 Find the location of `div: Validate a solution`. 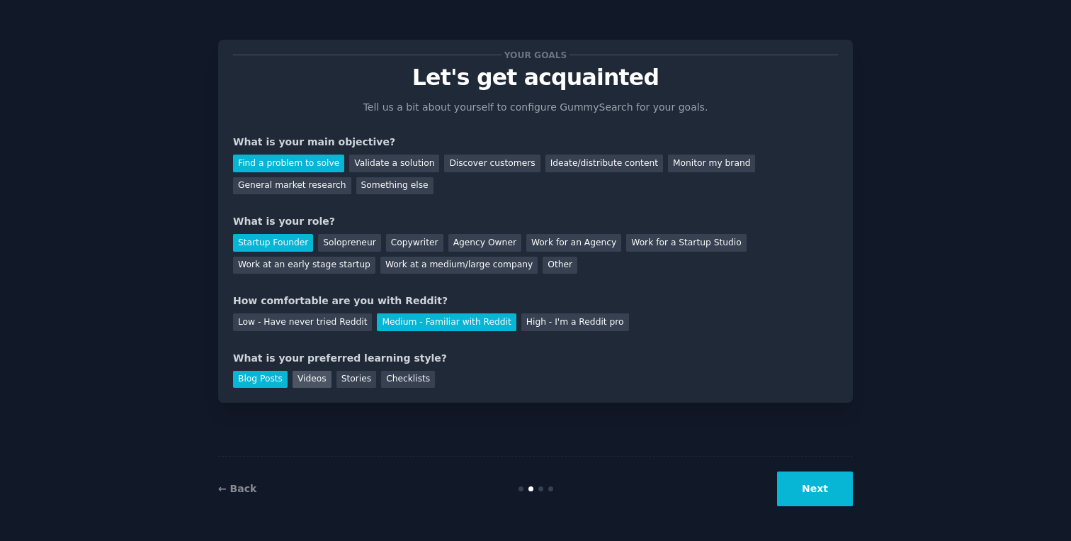

div: Validate a solution is located at coordinates (394, 163).